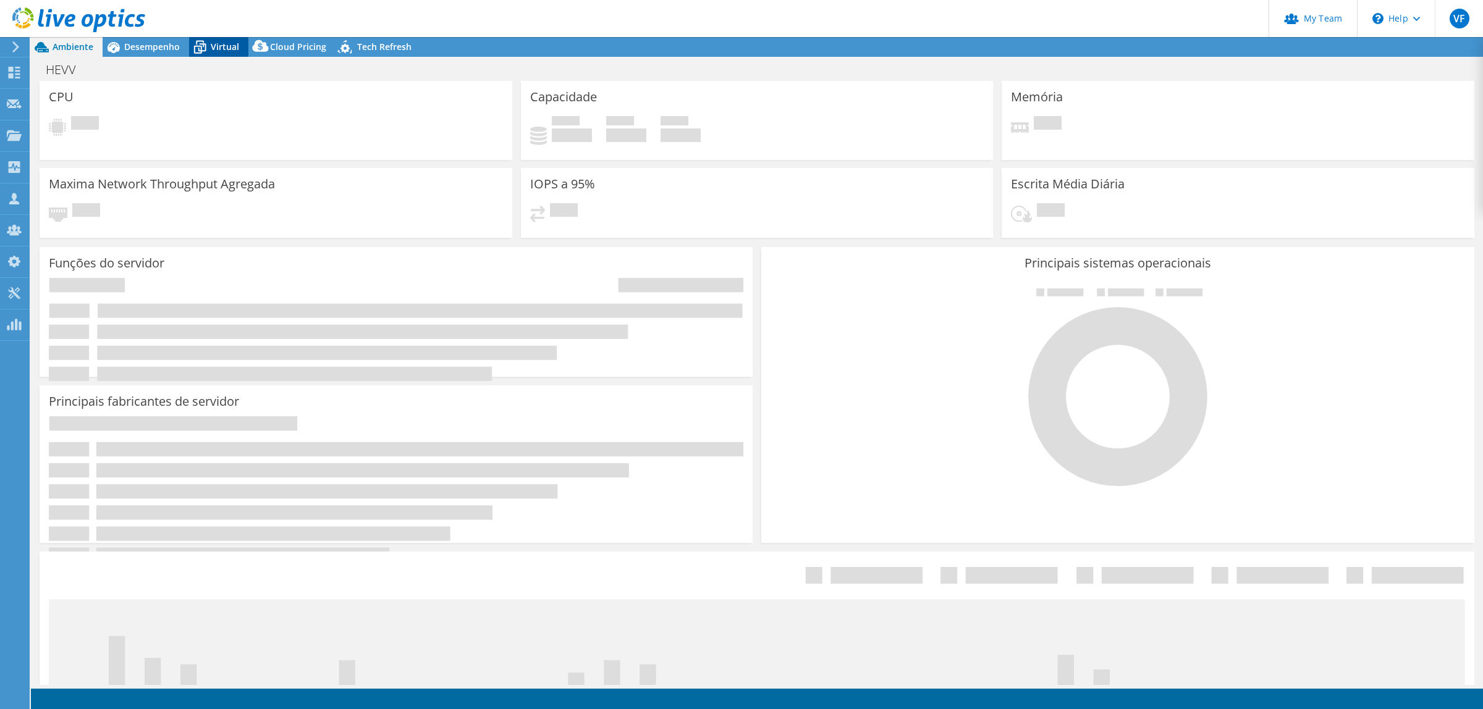  I want to click on h1: HEVV, so click(67, 70).